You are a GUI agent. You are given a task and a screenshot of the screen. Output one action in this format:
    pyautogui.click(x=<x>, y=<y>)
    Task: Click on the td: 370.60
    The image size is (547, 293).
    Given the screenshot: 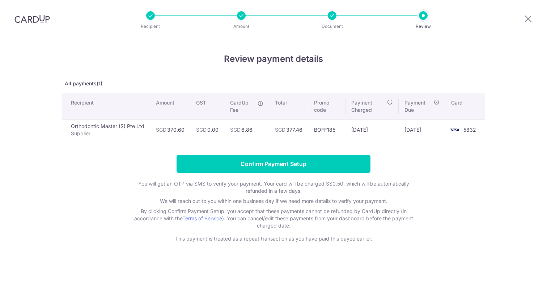 What is the action you would take?
    pyautogui.click(x=170, y=130)
    